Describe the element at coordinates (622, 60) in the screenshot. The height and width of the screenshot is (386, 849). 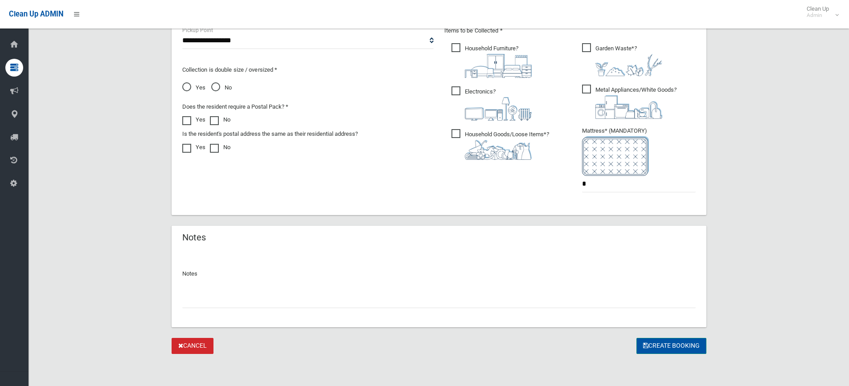
I see `span: Garden Waste*` at that location.